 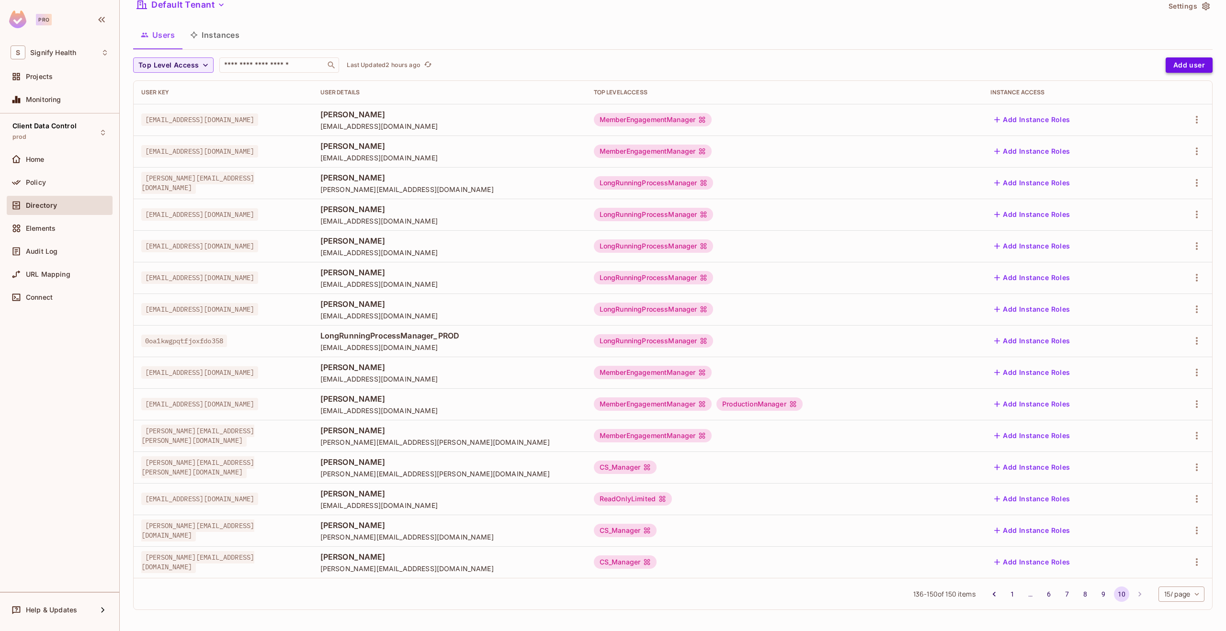 I want to click on img: SReyMgAAAABJRU5ErkJggg==, so click(x=18, y=19).